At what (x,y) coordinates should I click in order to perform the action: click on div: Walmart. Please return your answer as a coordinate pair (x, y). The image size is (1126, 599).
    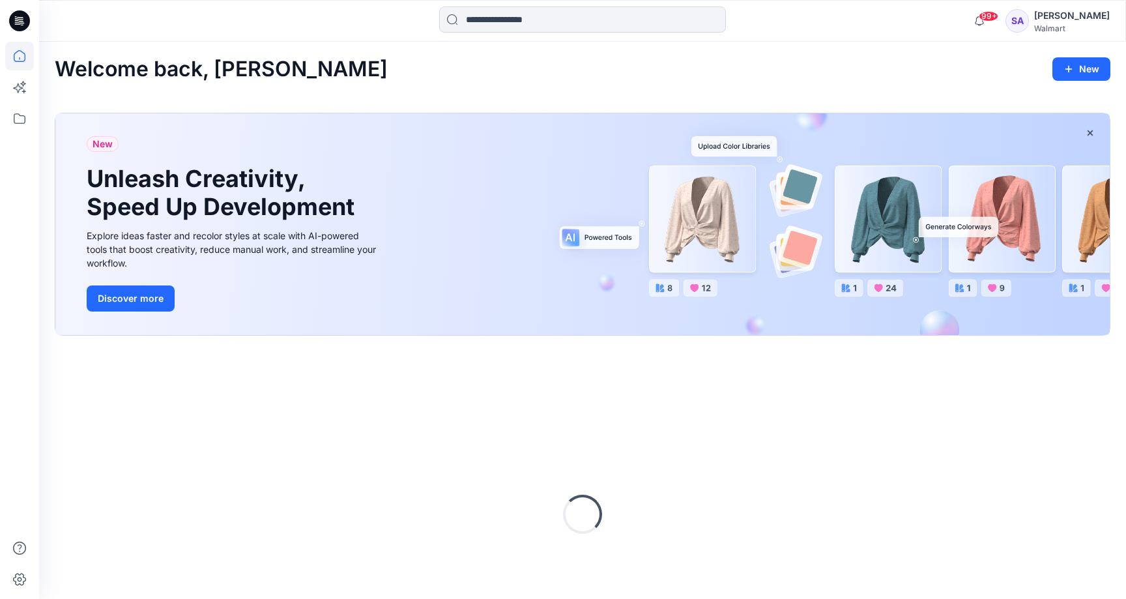
    Looking at the image, I should click on (1072, 28).